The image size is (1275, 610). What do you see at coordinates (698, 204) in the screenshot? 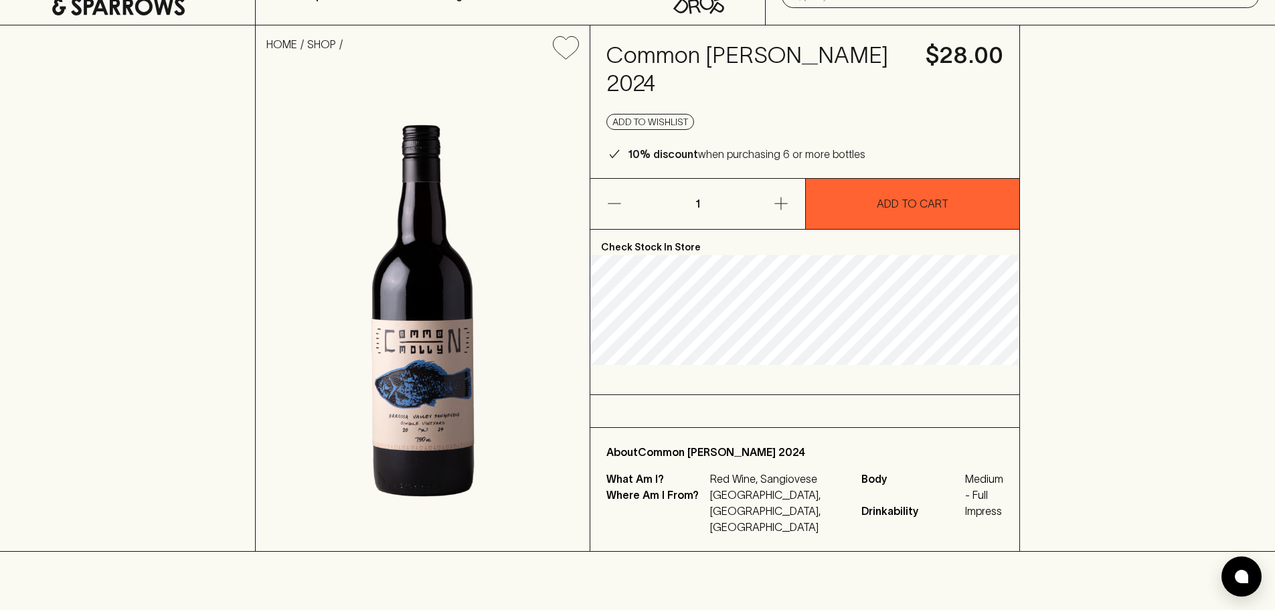
I see `p: 1` at bounding box center [698, 204].